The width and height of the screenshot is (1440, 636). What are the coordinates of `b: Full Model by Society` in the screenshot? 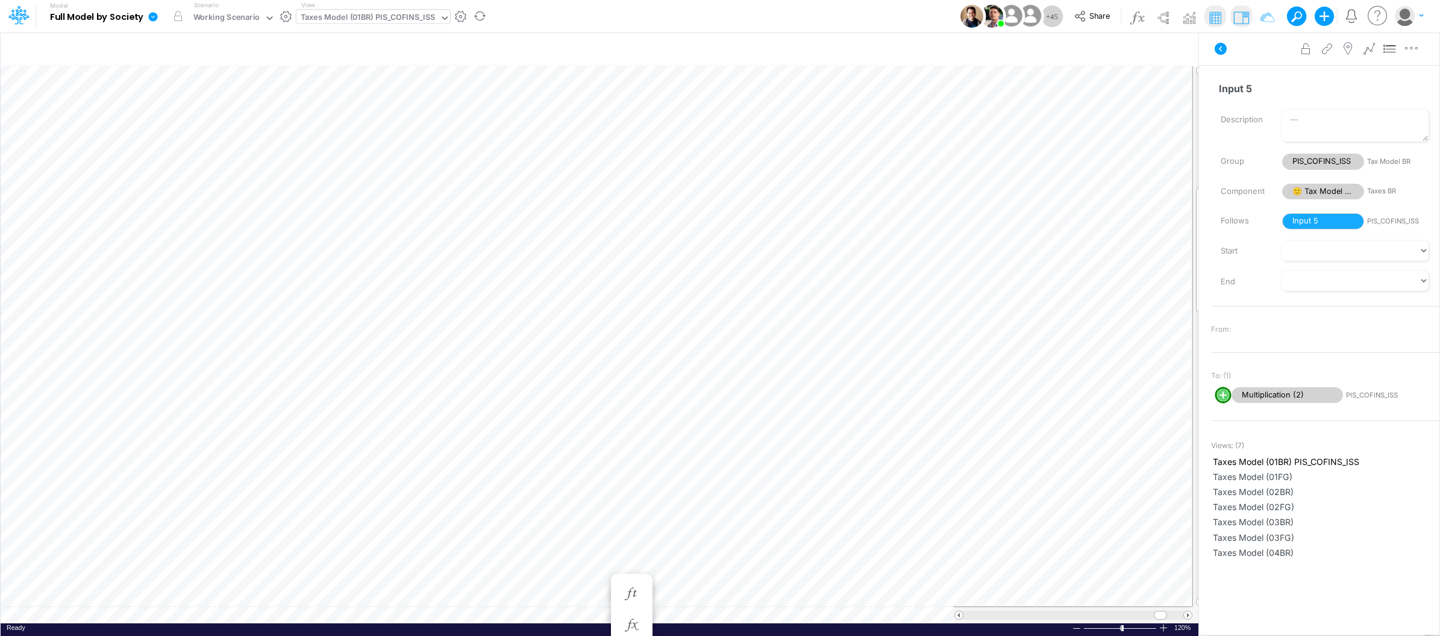 It's located at (96, 17).